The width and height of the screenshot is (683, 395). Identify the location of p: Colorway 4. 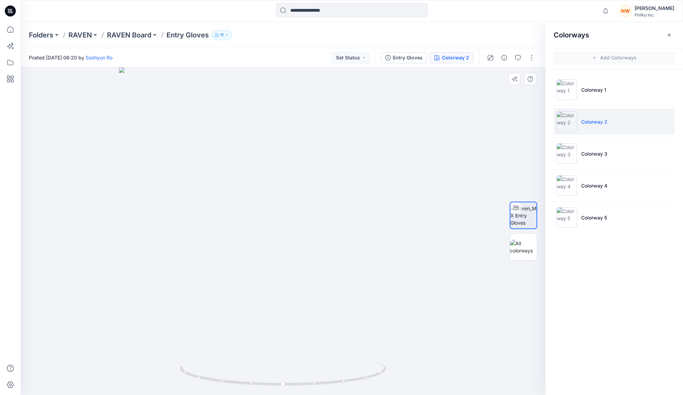
(594, 186).